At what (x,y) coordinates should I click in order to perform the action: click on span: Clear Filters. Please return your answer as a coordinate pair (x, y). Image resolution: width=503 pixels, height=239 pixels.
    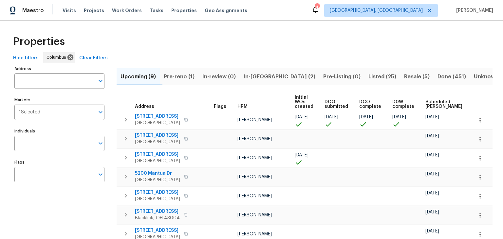
    Looking at the image, I should click on (93, 58).